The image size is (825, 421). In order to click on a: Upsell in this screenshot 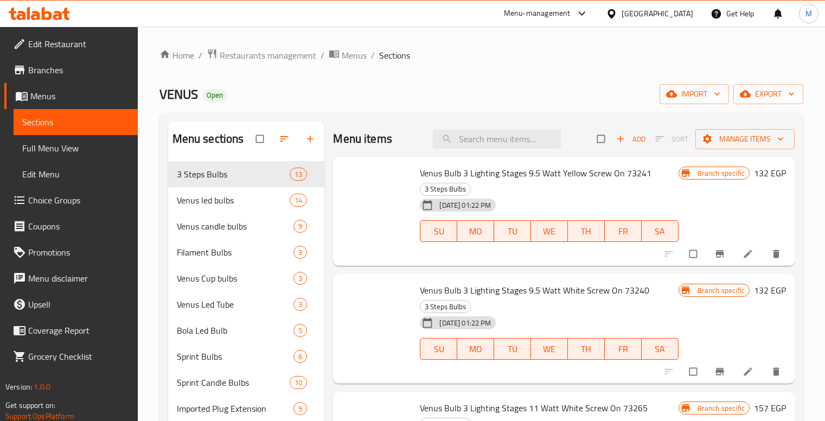, I will do `click(71, 304)`.